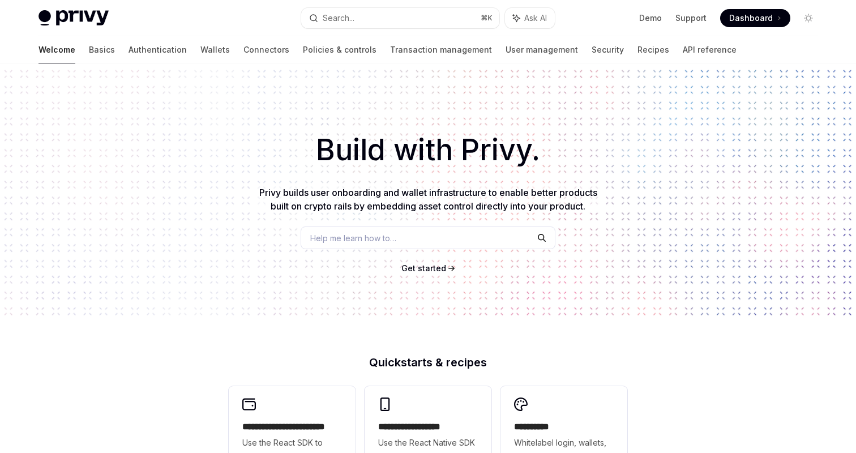 The height and width of the screenshot is (453, 856). I want to click on a: Connectors, so click(266, 50).